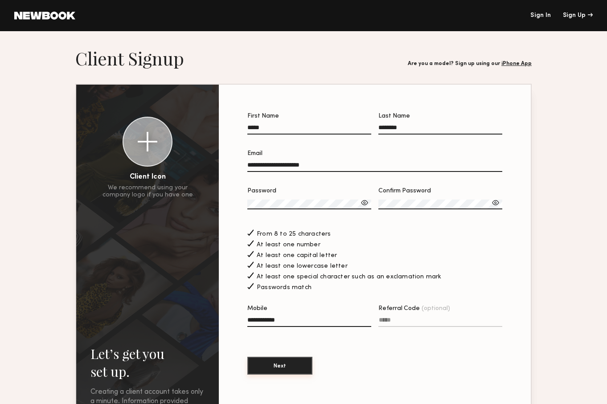 This screenshot has width=607, height=404. What do you see at coordinates (148, 177) in the screenshot?
I see `div: Client Icon` at bounding box center [148, 177].